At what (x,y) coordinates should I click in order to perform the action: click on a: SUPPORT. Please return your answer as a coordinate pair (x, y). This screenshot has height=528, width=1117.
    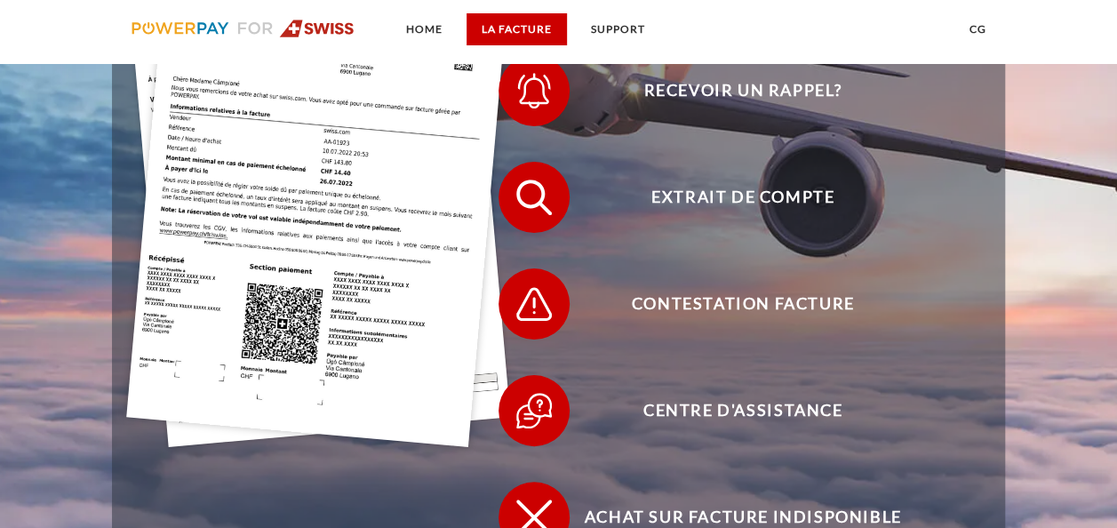
    Looking at the image, I should click on (618, 29).